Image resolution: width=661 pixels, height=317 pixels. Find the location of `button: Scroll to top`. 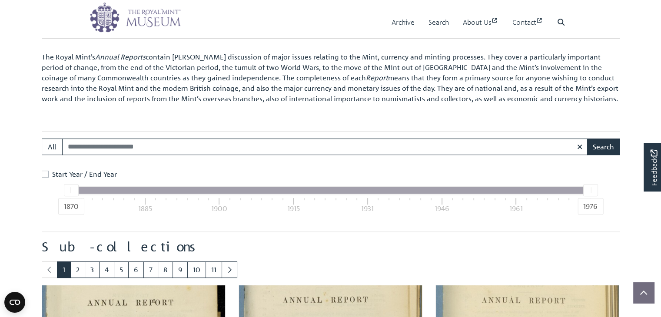

button: Scroll to top is located at coordinates (643, 293).